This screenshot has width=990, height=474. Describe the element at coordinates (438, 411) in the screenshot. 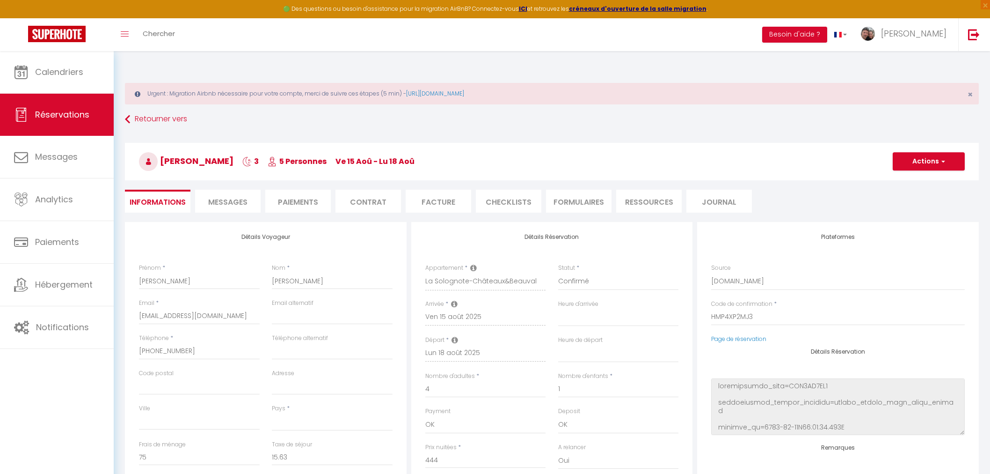

I see `label: Payment` at that location.